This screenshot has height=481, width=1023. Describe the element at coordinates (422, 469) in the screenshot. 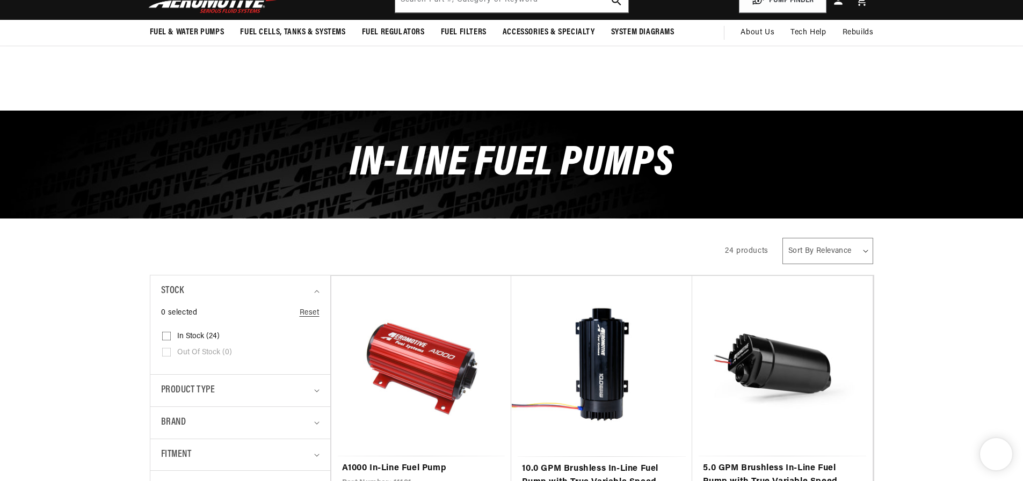

I see `a: A1000 In-Line Fuel Pump` at that location.